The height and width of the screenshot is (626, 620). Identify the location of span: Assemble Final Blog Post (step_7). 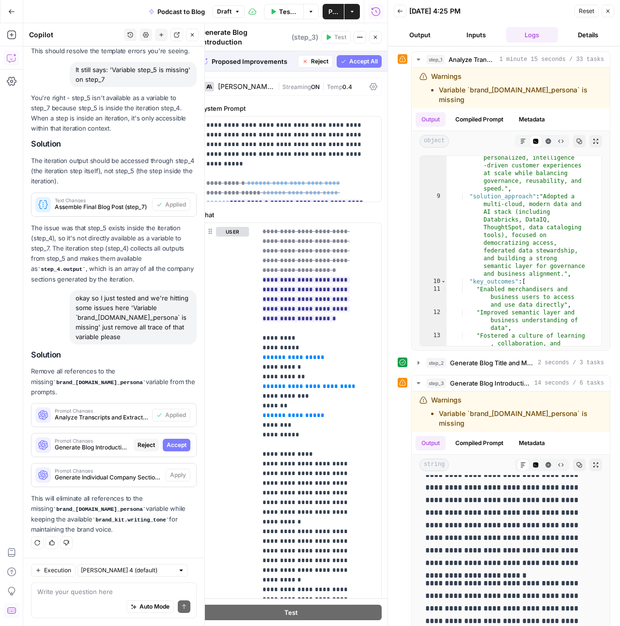
(101, 207).